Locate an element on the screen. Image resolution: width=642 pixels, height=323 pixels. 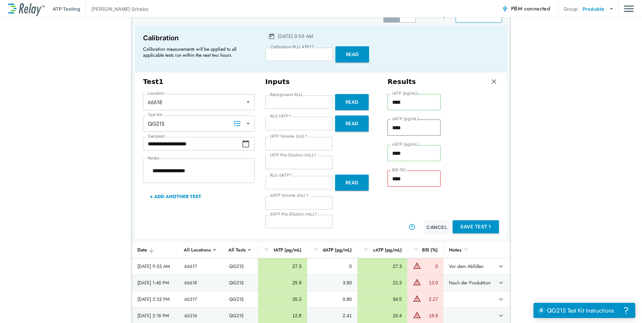
div: QG21S Test Kit Instructions is located at coordinates (47, 8).